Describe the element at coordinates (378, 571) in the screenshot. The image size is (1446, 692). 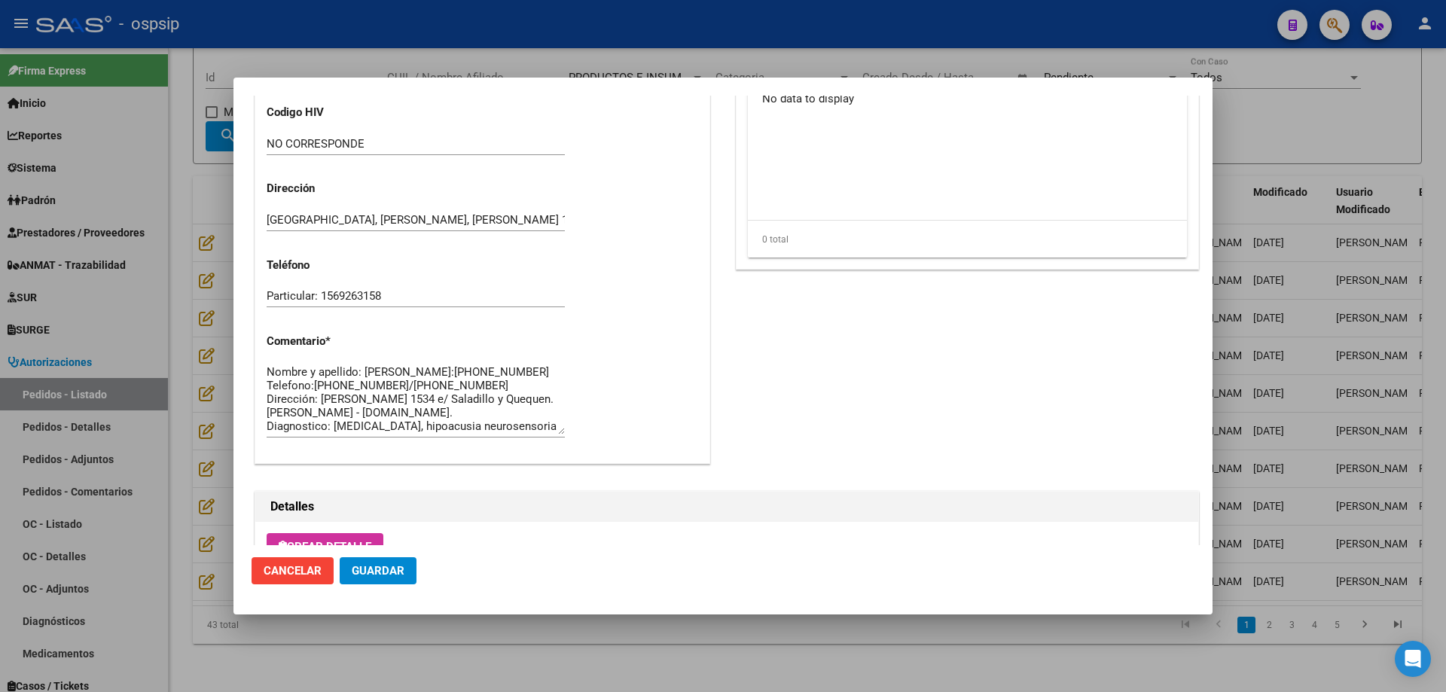
I see `button: Guardar` at that location.